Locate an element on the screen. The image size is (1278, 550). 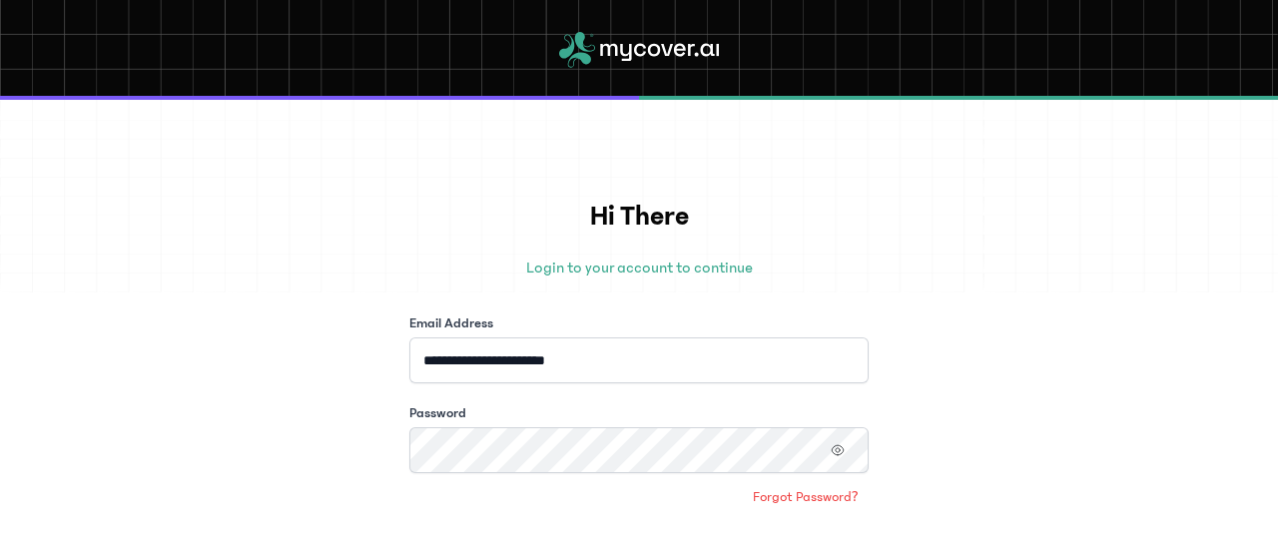
p: Login to your account to continue is located at coordinates (639, 268).